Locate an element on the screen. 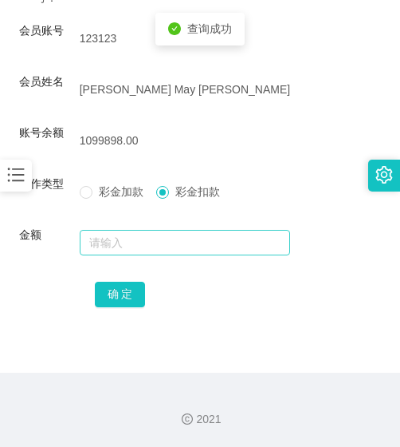  i: 图标: copyright is located at coordinates (187, 419).